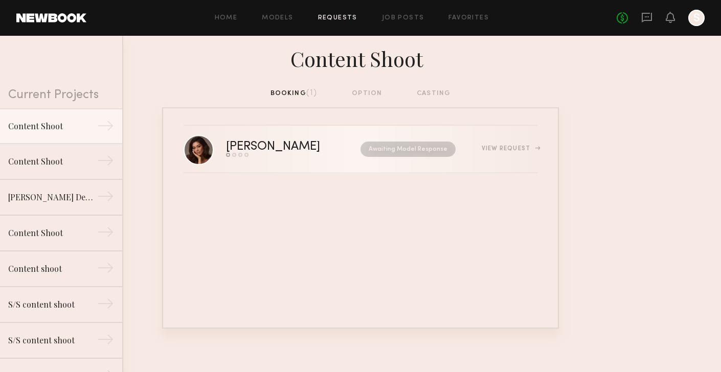  I want to click on div: Content shoot, so click(53, 269).